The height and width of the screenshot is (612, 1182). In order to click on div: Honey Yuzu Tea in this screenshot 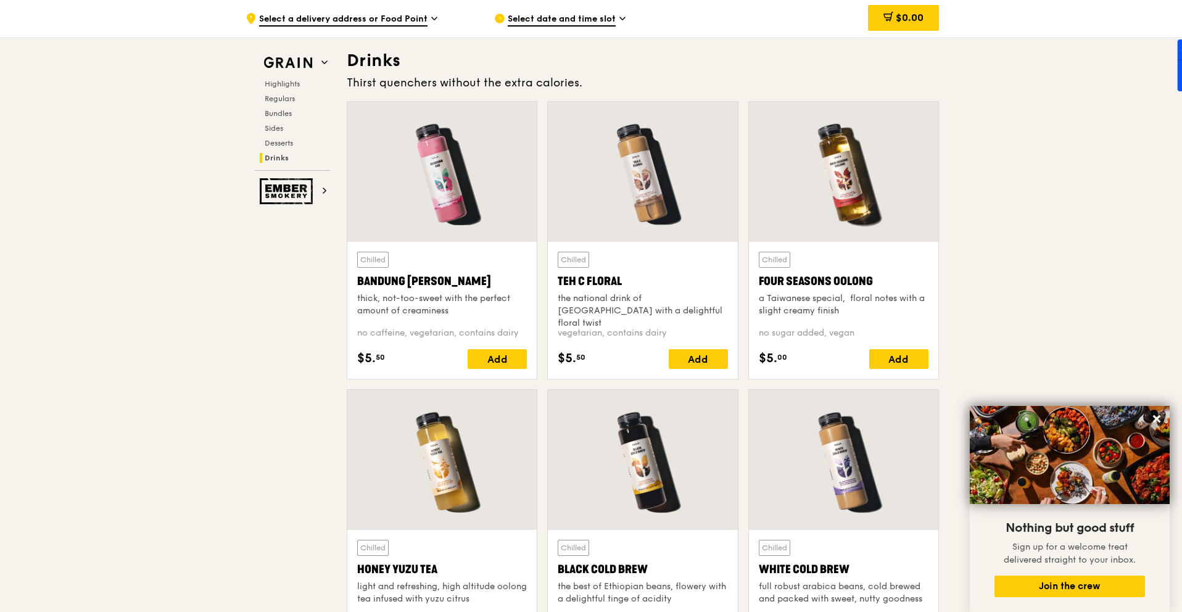, I will do `click(442, 570)`.